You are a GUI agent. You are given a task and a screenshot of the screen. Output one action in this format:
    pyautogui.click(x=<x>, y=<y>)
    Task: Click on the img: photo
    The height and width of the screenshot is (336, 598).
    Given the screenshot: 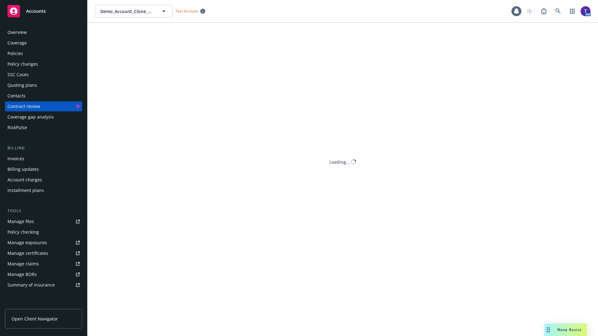 What is the action you would take?
    pyautogui.click(x=586, y=11)
    